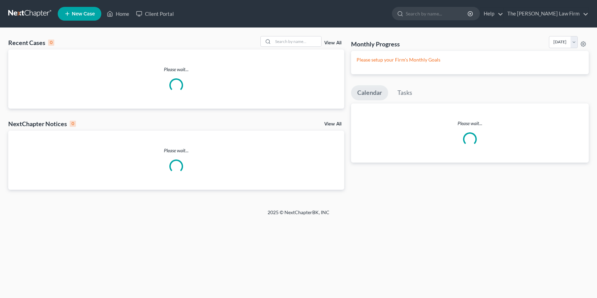 The height and width of the screenshot is (298, 597). What do you see at coordinates (369, 93) in the screenshot?
I see `a: Calendar` at bounding box center [369, 93].